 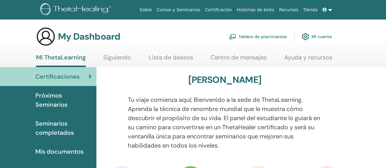 What do you see at coordinates (89, 37) in the screenshot?
I see `h3: My Dashboard` at bounding box center [89, 37].